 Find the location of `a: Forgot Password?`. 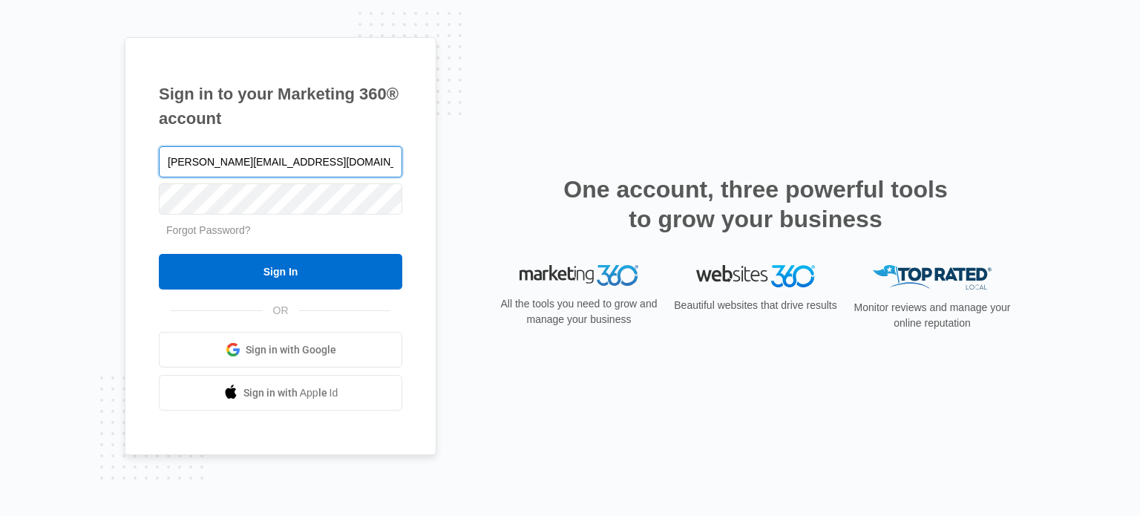

a: Forgot Password? is located at coordinates (209, 230).